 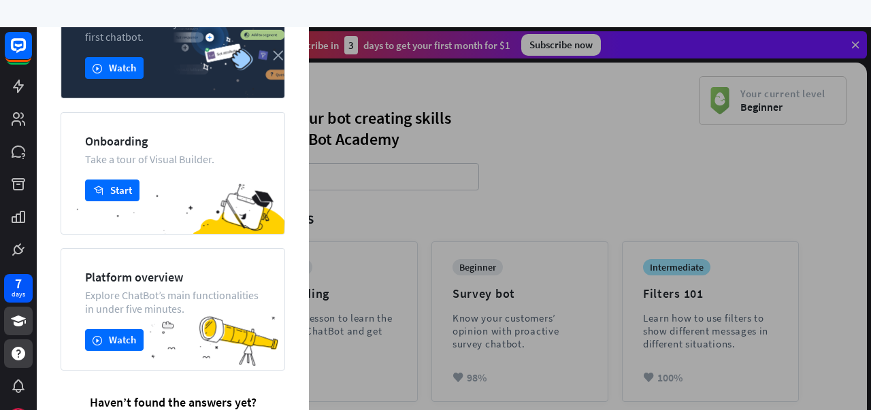 What do you see at coordinates (173, 159) in the screenshot?
I see `div: Take a tour of Visual Builder.` at bounding box center [173, 159].